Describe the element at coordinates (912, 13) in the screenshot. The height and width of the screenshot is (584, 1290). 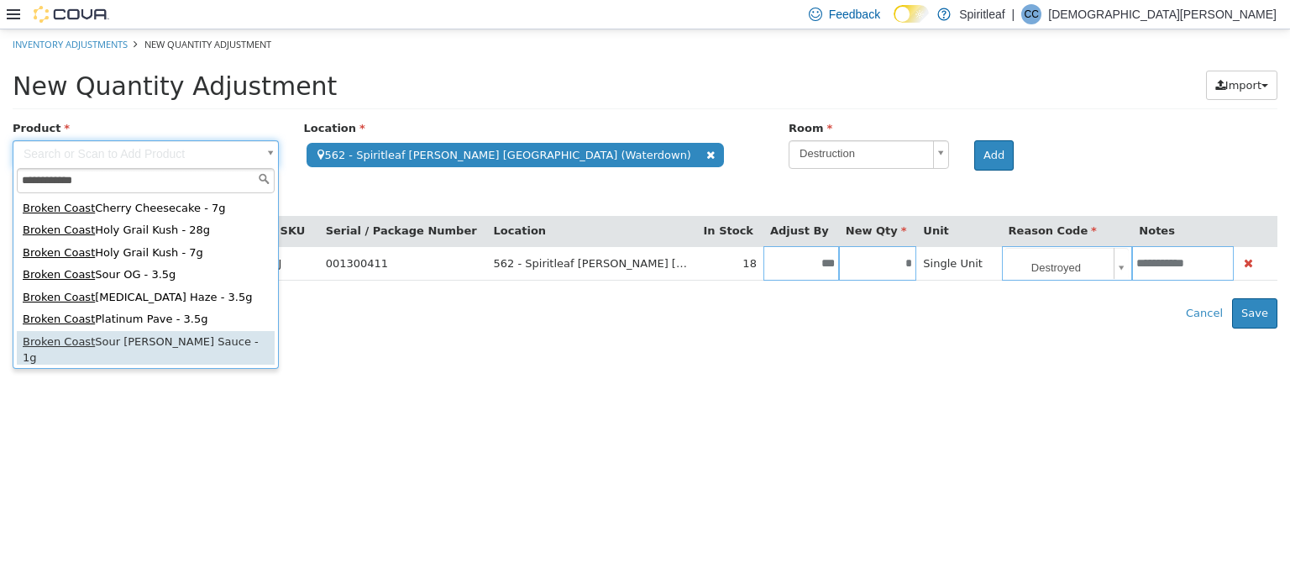
I see `input: Dark Mode` at that location.